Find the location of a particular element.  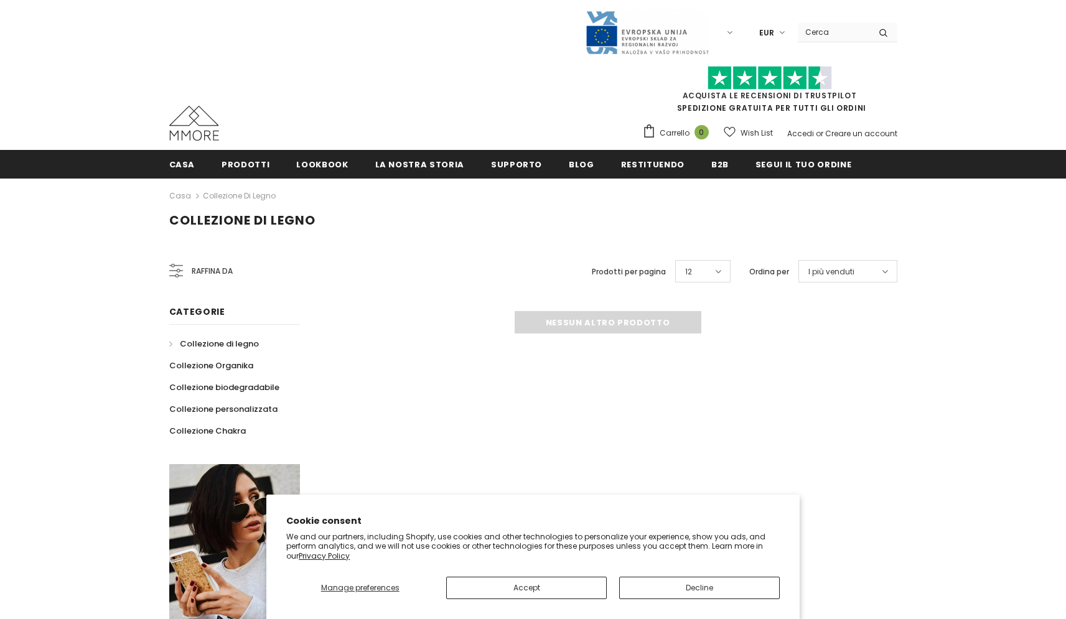

span: supporto is located at coordinates (516, 164).